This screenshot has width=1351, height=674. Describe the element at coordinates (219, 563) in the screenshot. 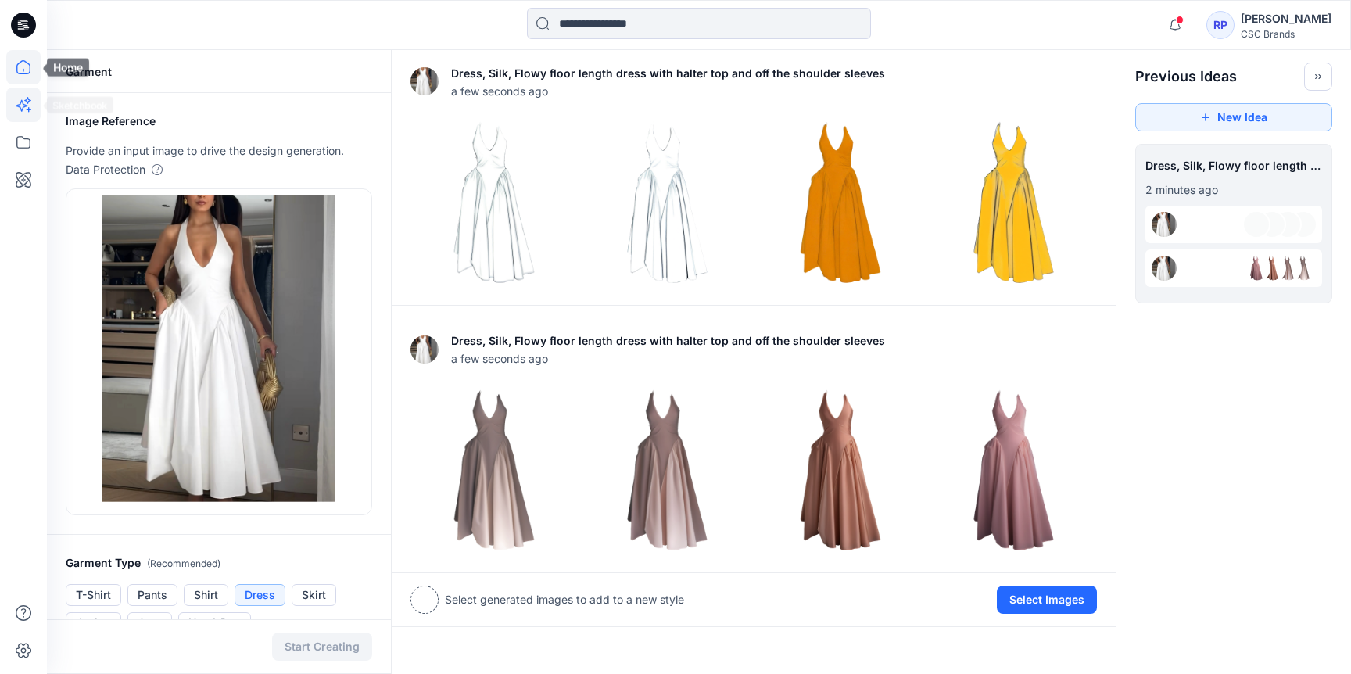

I see `h2: Garment Type` at that location.